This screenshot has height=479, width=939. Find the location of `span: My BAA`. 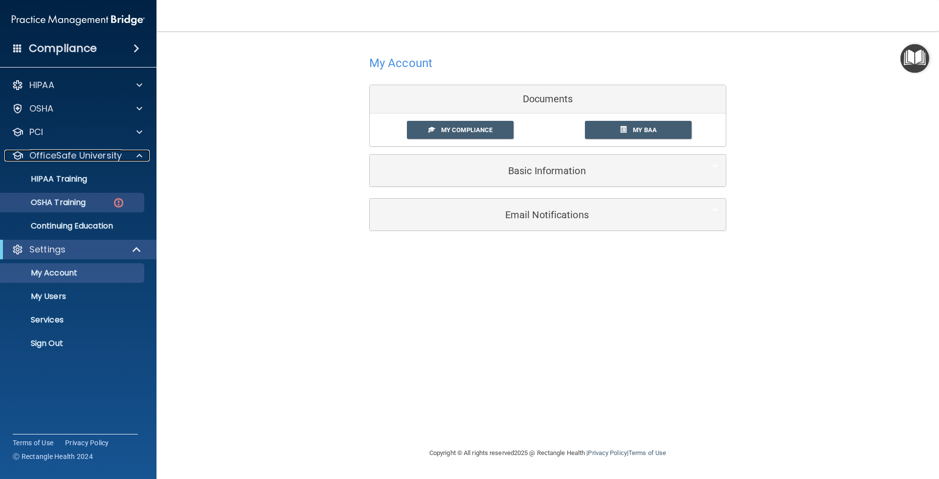

span: My BAA is located at coordinates (645, 130).